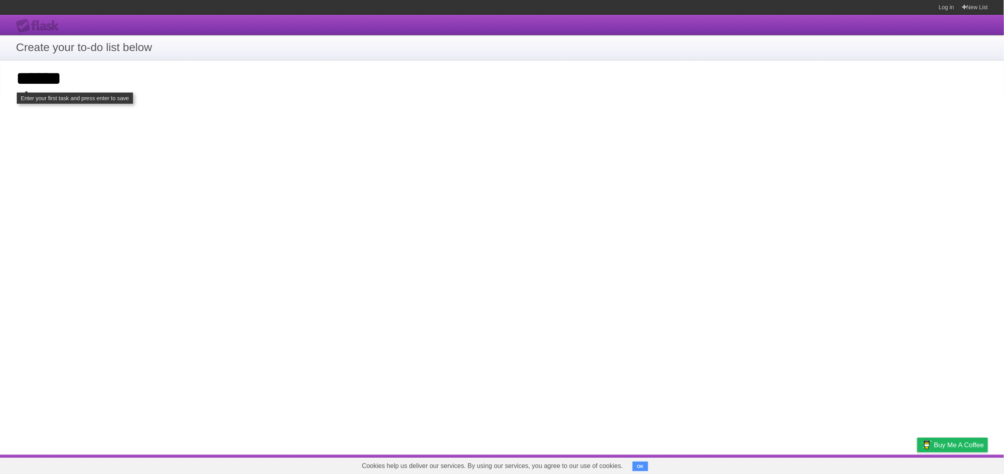 The image size is (1004, 474). Describe the element at coordinates (819, 465) in the screenshot. I see `a: About` at that location.